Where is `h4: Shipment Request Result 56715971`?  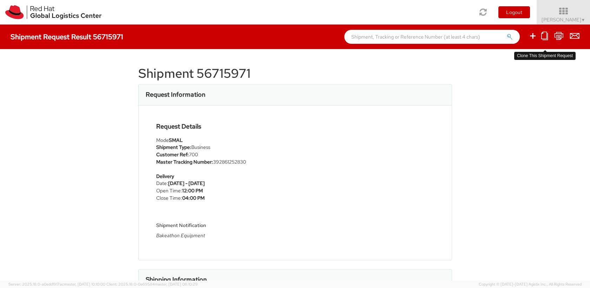 h4: Shipment Request Result 56715971 is located at coordinates (67, 37).